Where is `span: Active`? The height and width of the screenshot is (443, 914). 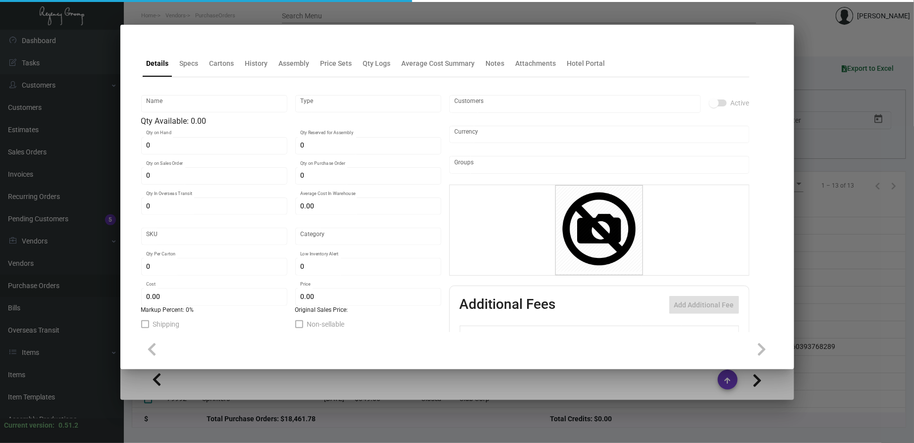 span: Active is located at coordinates (740, 103).